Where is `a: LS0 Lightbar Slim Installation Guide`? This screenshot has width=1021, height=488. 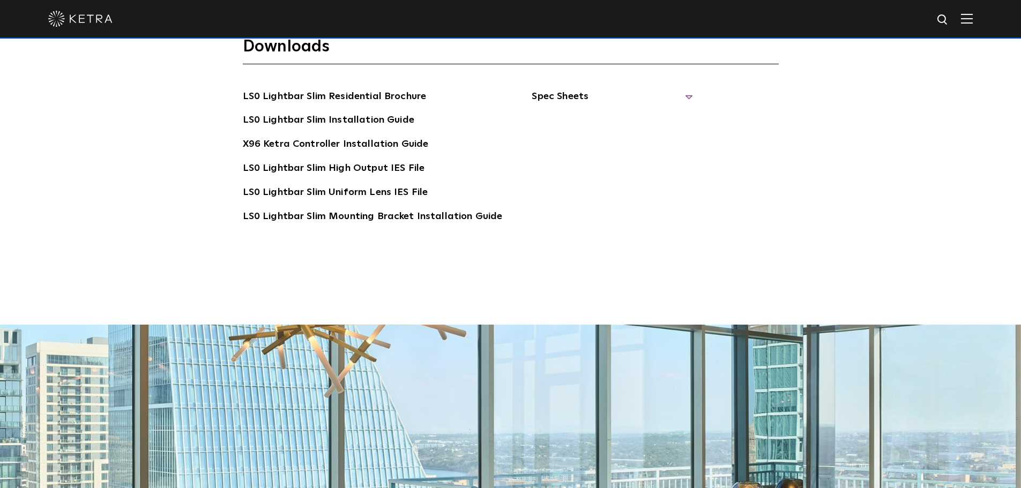 a: LS0 Lightbar Slim Installation Guide is located at coordinates (329, 121).